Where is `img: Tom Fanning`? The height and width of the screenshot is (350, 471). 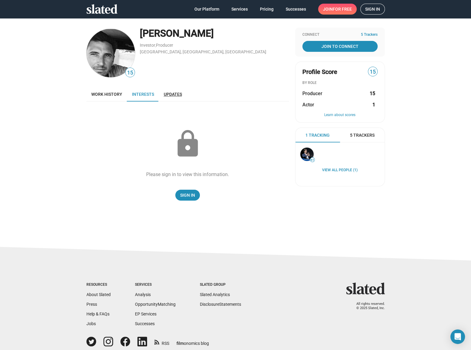
img: Tom Fanning is located at coordinates (111, 53).